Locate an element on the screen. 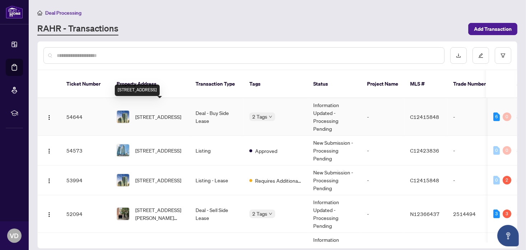  td: 2514494 is located at coordinates (473, 214).